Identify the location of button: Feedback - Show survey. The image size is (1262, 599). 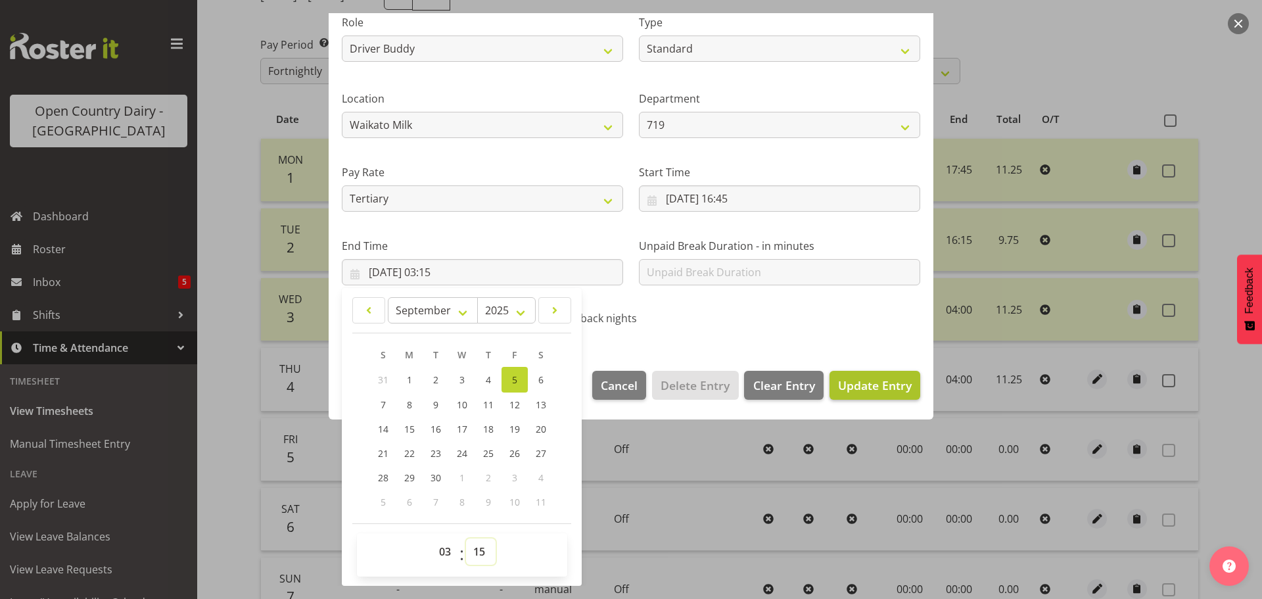
(1250, 299).